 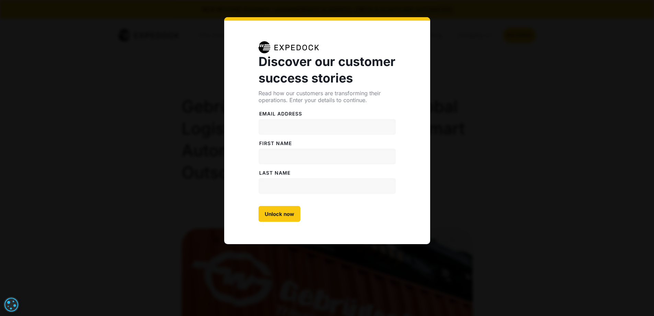 What do you see at coordinates (637, 299) in the screenshot?
I see `div: Chat-Widget` at bounding box center [637, 299].